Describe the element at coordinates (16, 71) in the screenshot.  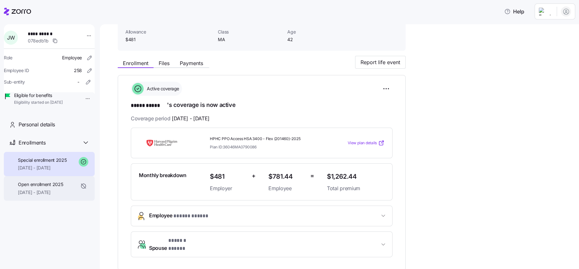
I see `span: Employee ID` at that location.